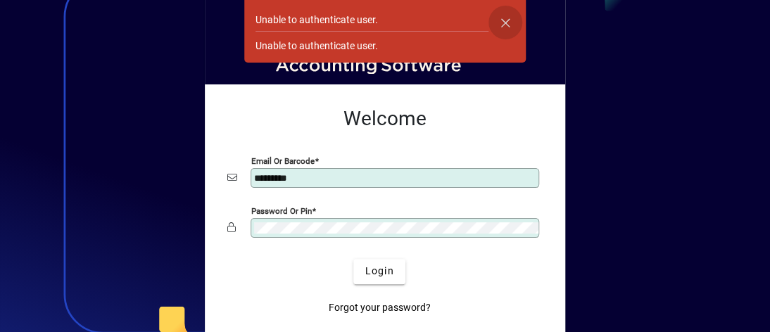  I want to click on mat-label: Password or Pin, so click(281, 210).